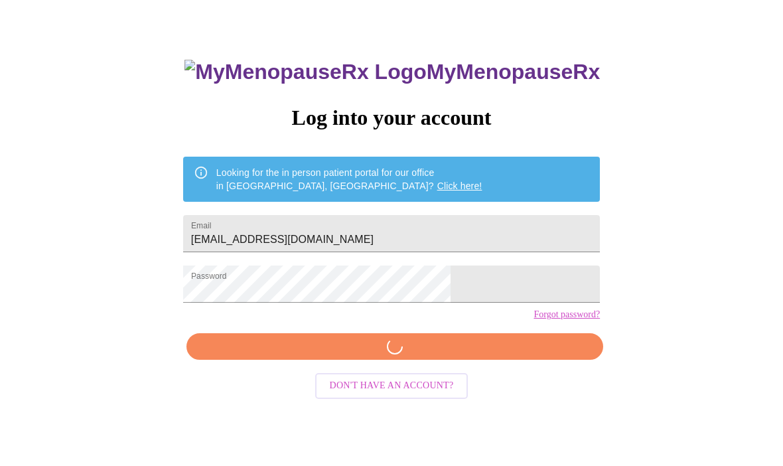  What do you see at coordinates (392, 72) in the screenshot?
I see `h3: MyMenopauseRx` at bounding box center [392, 72].